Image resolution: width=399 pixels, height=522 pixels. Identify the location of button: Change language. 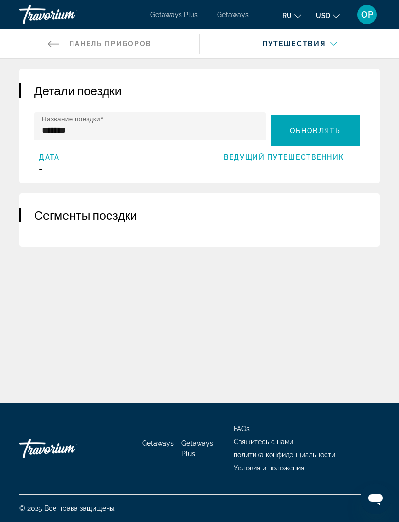
(292, 15).